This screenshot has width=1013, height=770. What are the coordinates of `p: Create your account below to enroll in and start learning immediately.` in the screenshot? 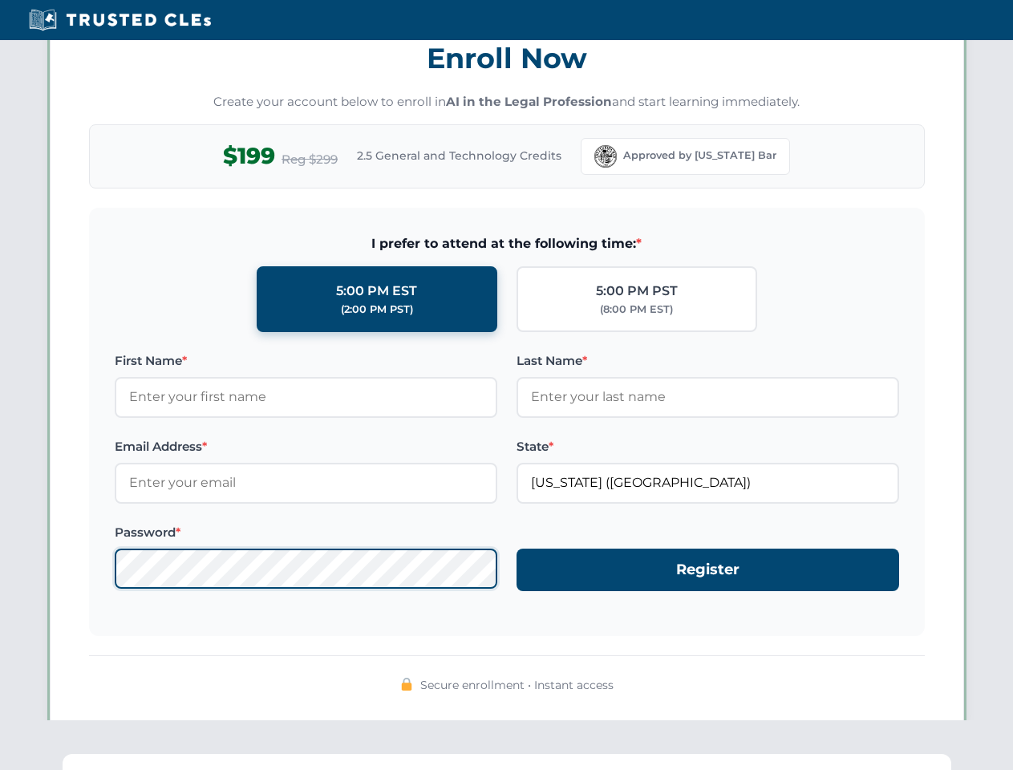 It's located at (507, 102).